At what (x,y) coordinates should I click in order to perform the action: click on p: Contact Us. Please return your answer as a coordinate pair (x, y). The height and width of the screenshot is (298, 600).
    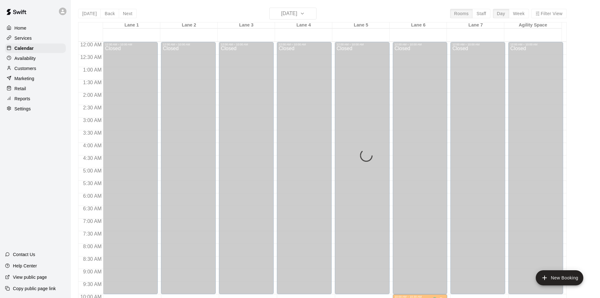
    Looking at the image, I should click on (24, 254).